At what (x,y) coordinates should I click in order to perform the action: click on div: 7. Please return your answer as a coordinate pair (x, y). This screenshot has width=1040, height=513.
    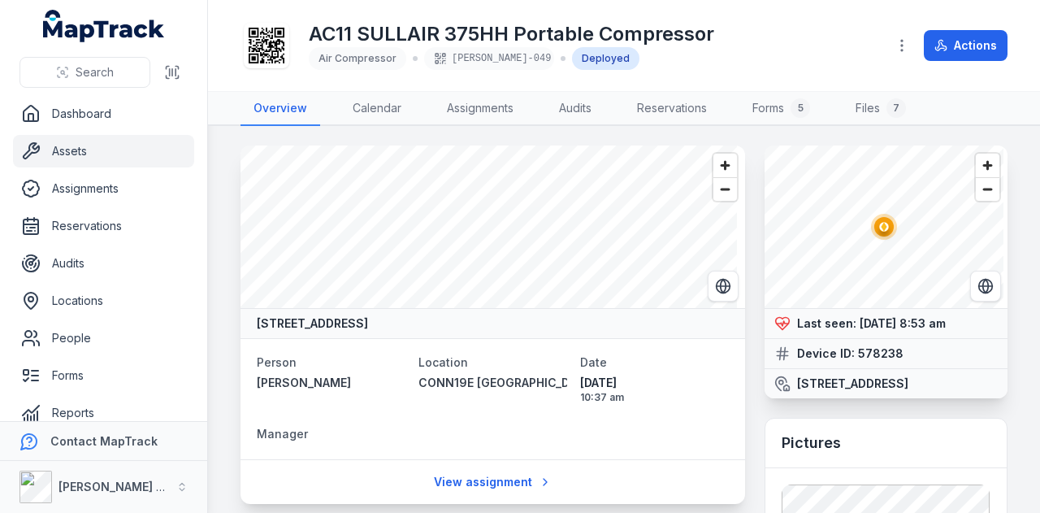
    Looking at the image, I should click on (897, 108).